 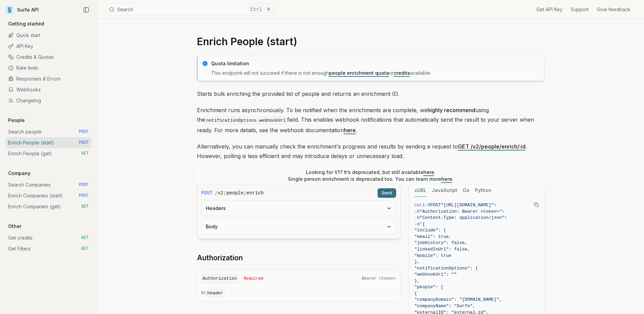 What do you see at coordinates (48, 57) in the screenshot?
I see `a: Credits & Quotas` at bounding box center [48, 57].